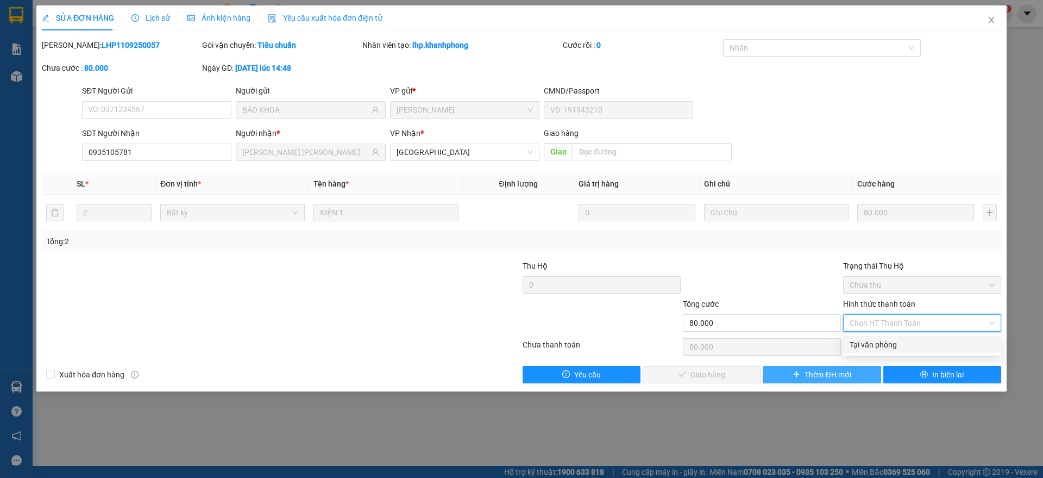 The width and height of the screenshot is (1043, 478). Describe the element at coordinates (272, 18) in the screenshot. I see `img: icon` at that location.